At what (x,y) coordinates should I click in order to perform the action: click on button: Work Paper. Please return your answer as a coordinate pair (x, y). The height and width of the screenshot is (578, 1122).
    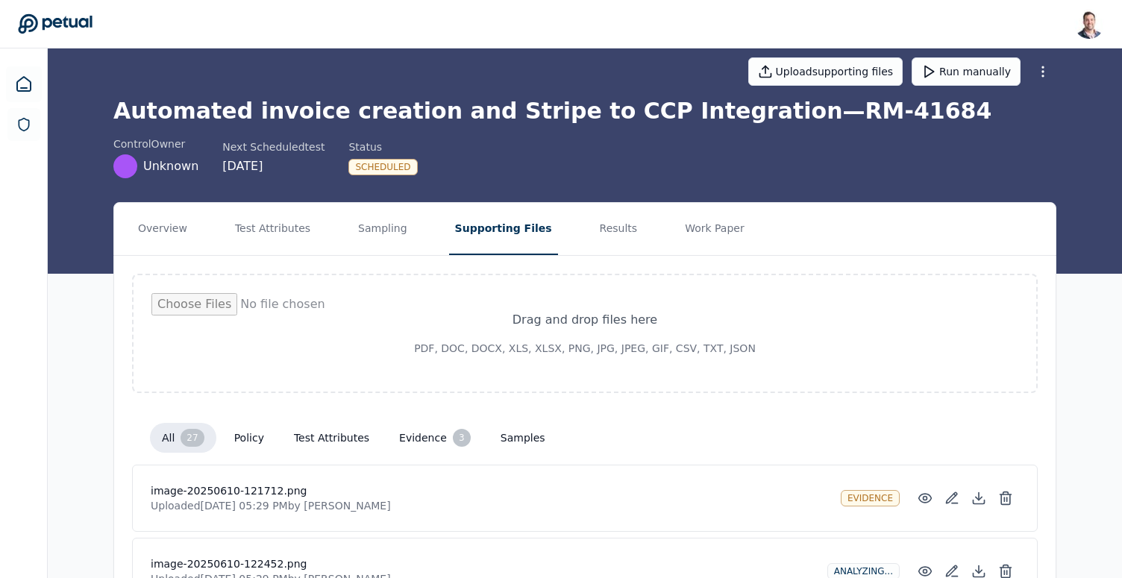
    Looking at the image, I should click on (714, 229).